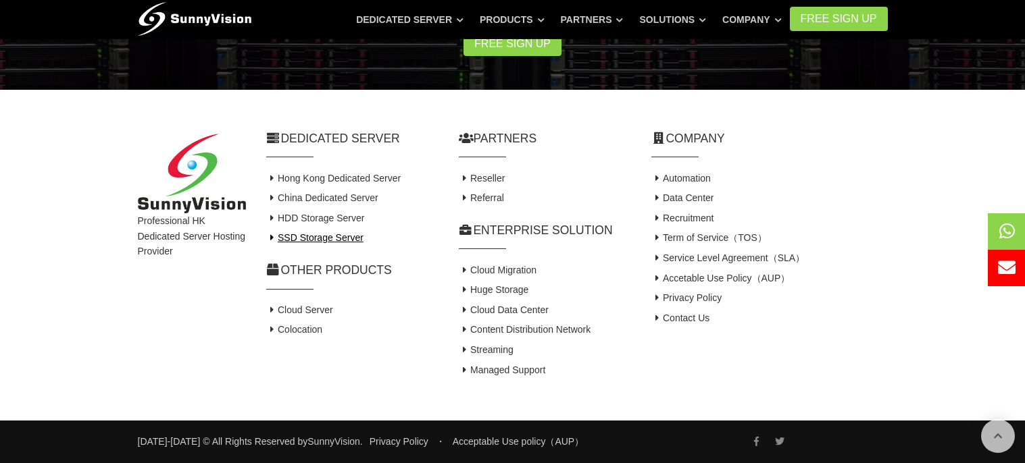 The width and height of the screenshot is (1025, 463). What do you see at coordinates (769, 138) in the screenshot?
I see `h2: Company` at bounding box center [769, 138].